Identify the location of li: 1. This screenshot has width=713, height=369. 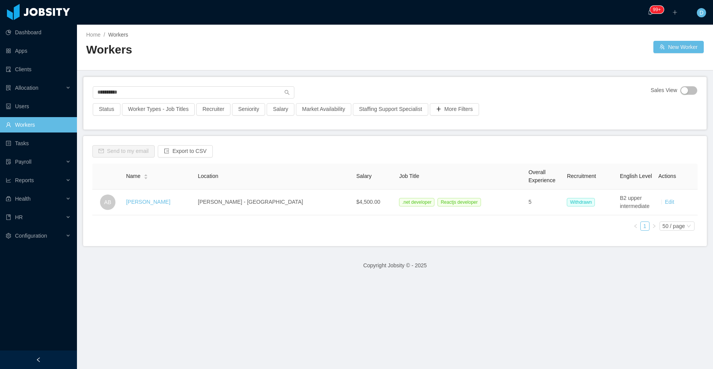
(645, 226).